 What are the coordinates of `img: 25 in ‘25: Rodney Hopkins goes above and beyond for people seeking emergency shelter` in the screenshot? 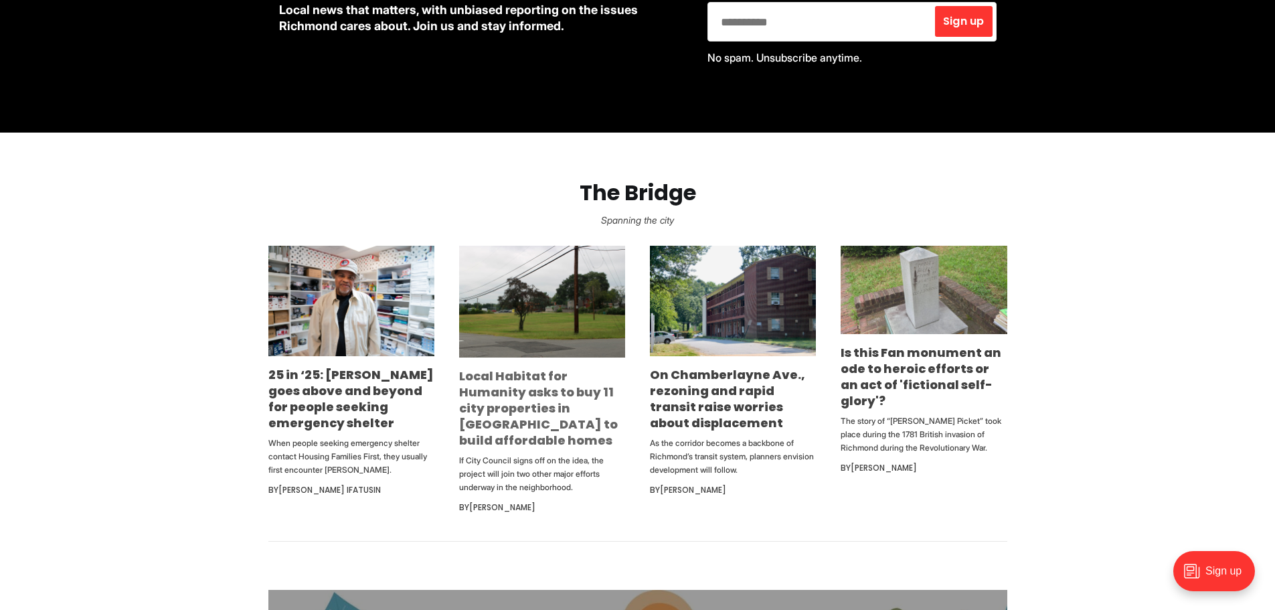 It's located at (351, 301).